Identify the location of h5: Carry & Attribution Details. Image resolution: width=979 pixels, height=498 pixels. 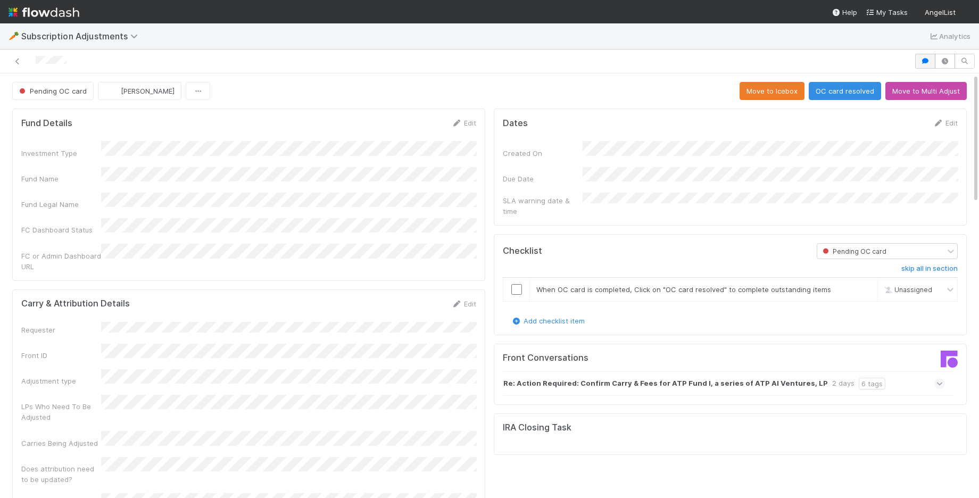
(76, 304).